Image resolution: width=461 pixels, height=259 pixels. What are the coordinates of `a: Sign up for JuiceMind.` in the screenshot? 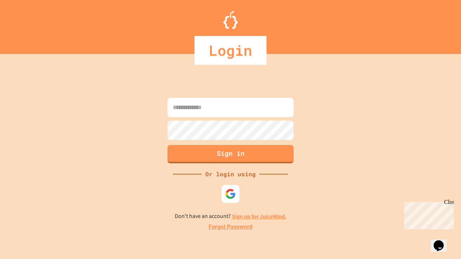 It's located at (259, 216).